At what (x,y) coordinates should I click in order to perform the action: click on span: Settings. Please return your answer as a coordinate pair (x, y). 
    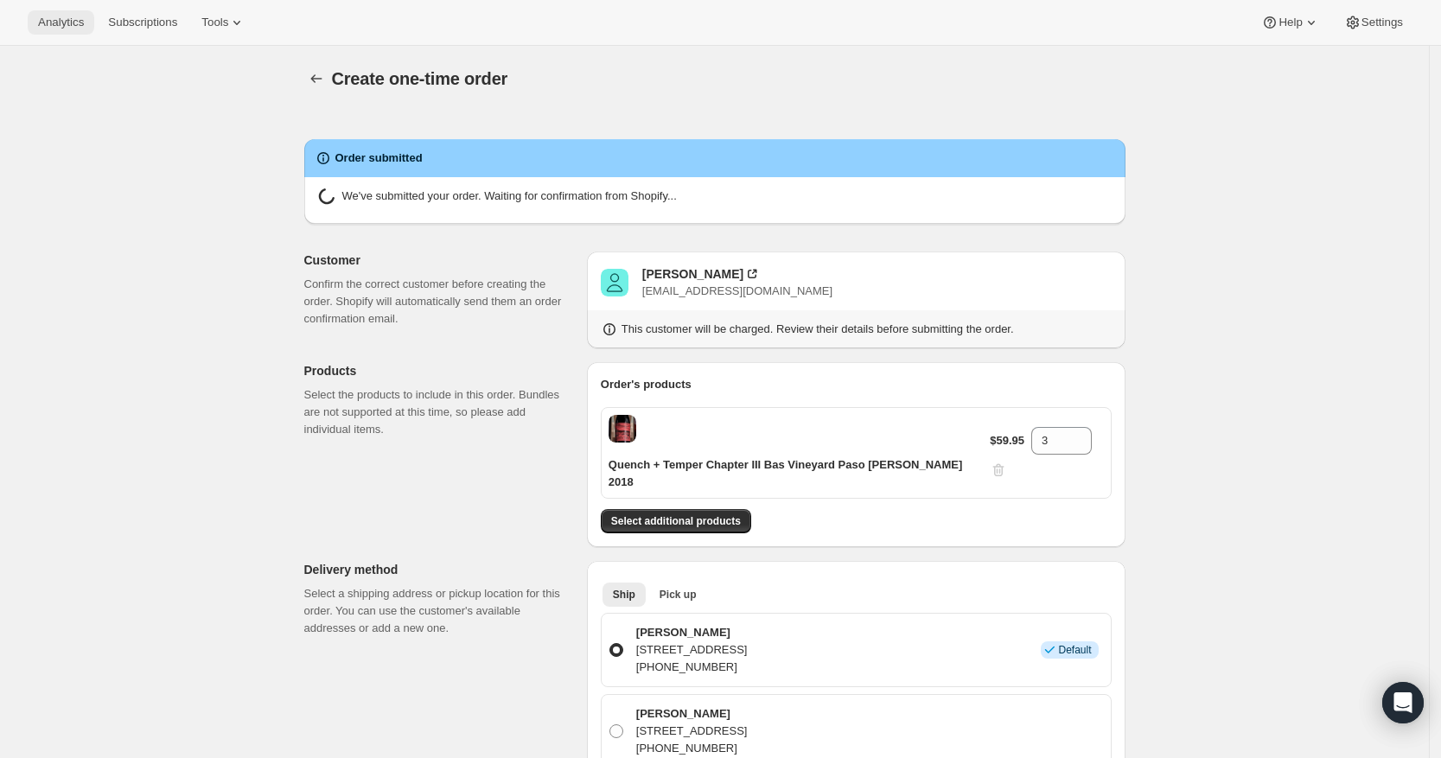
    Looking at the image, I should click on (1382, 22).